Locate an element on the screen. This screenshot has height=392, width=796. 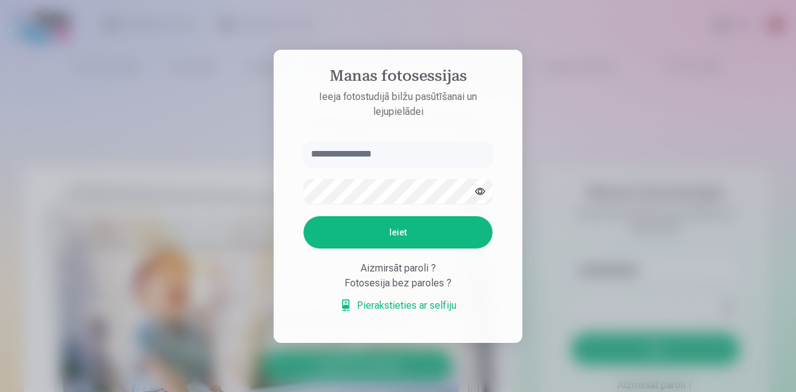
a: Pierakstieties ar selfiju is located at coordinates (398, 306).